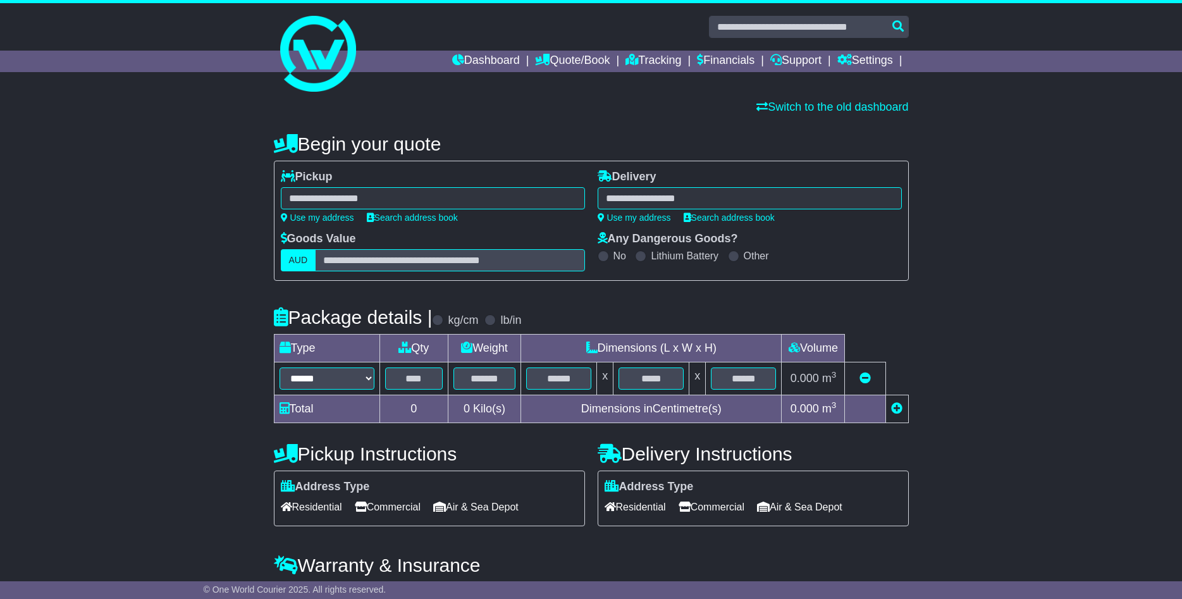 Image resolution: width=1182 pixels, height=599 pixels. I want to click on label: Delivery, so click(627, 177).